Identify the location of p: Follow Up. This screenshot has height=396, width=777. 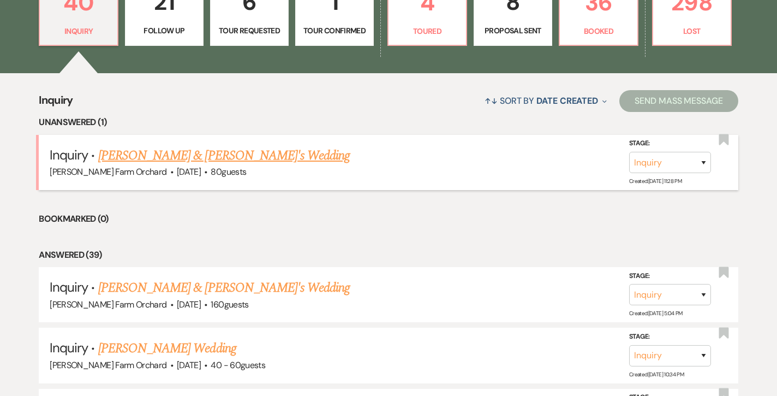
(164, 31).